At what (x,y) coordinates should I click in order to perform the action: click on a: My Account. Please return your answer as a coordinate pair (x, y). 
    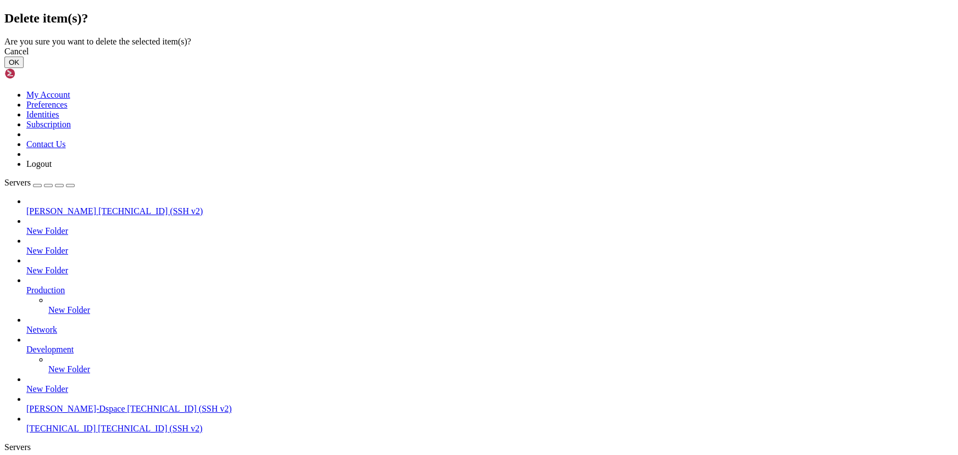
    Looking at the image, I should click on (48, 94).